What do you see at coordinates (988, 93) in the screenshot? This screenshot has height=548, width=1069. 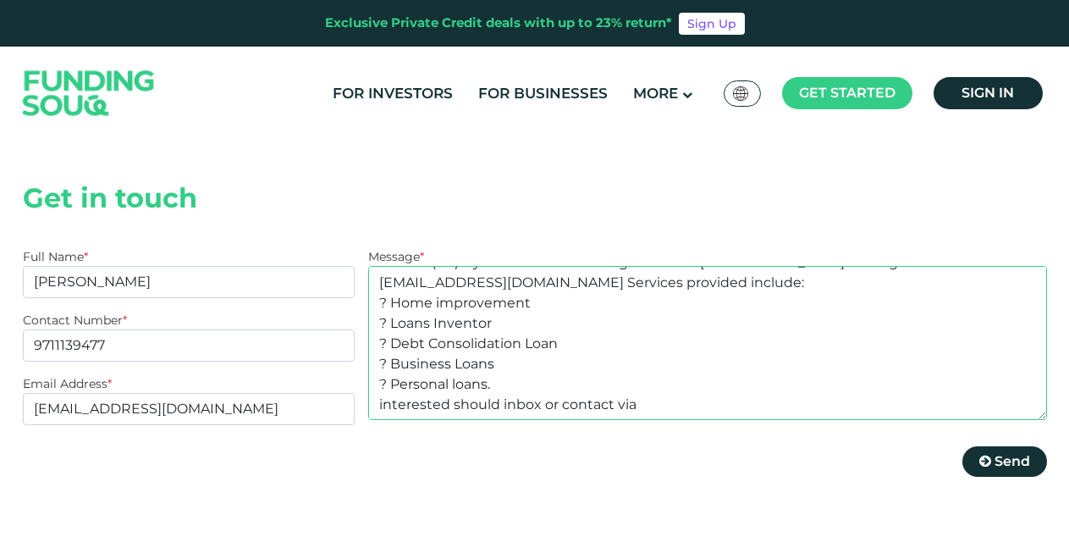 I see `a: Sign in` at bounding box center [988, 93].